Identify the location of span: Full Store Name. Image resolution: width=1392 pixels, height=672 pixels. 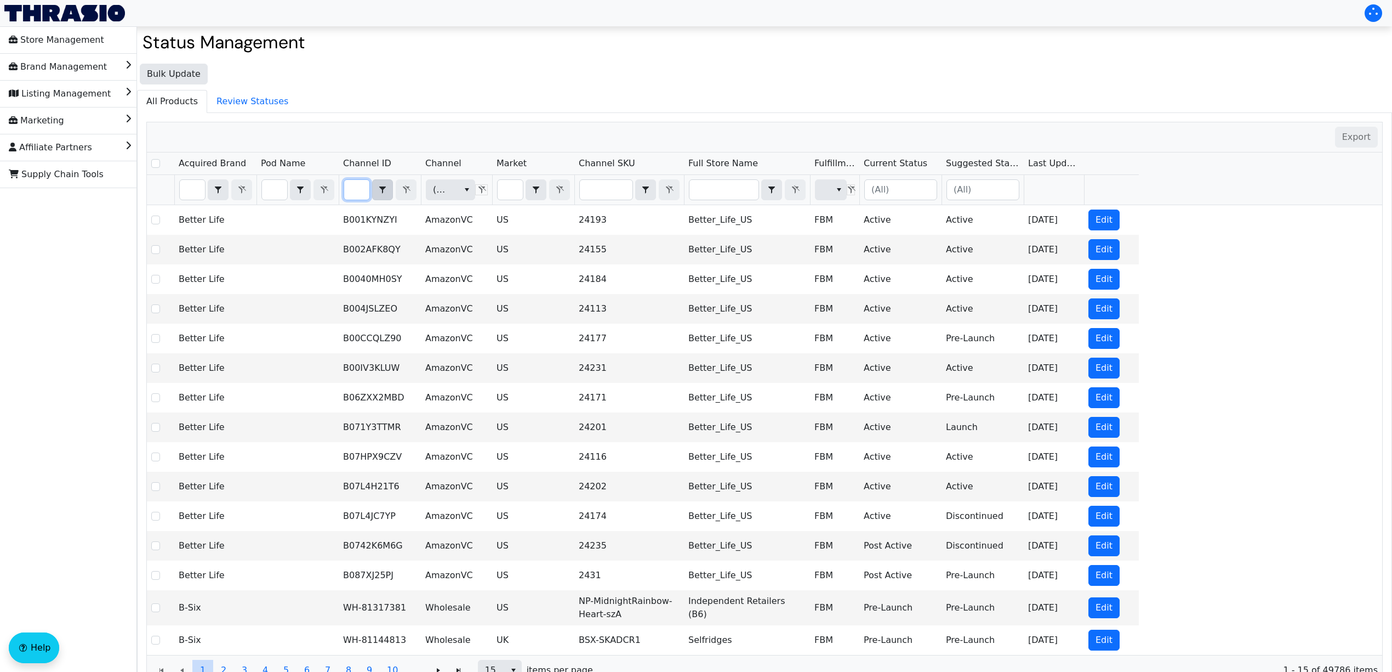
(723, 163).